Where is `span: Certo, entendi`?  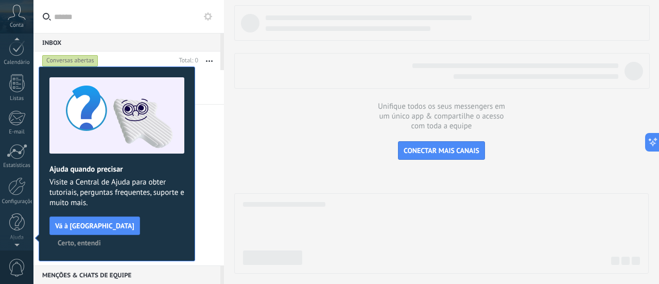
span: Certo, entendi is located at coordinates (79, 243).